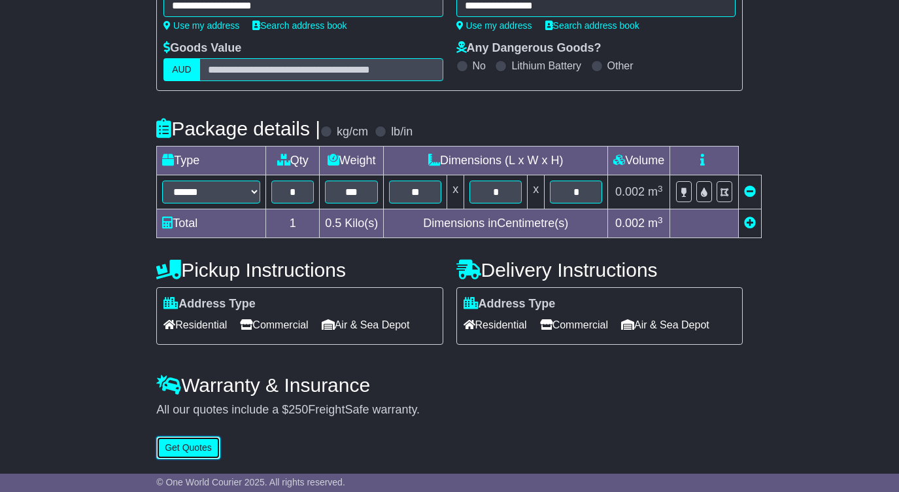  What do you see at coordinates (352, 161) in the screenshot?
I see `td: Weight` at bounding box center [352, 161].